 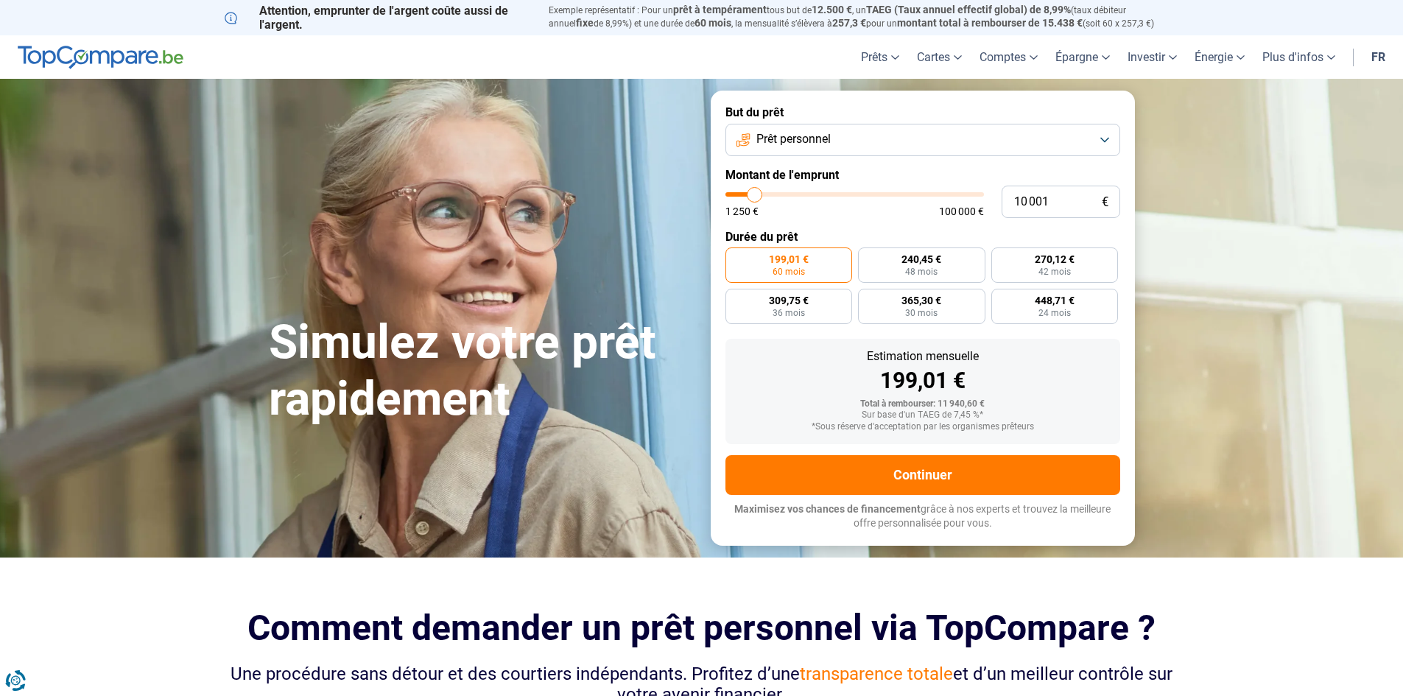 I want to click on p: grâce à nos experts et trouvez la meilleure offre personnalisée pour vous., so click(x=923, y=516).